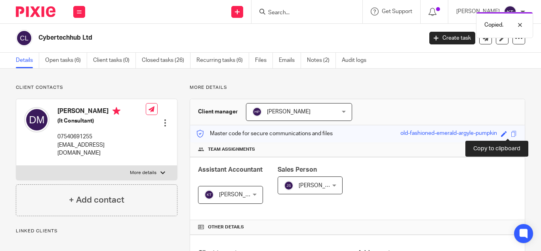 The height and width of the screenshot is (251, 541). I want to click on span: Other details, so click(226, 227).